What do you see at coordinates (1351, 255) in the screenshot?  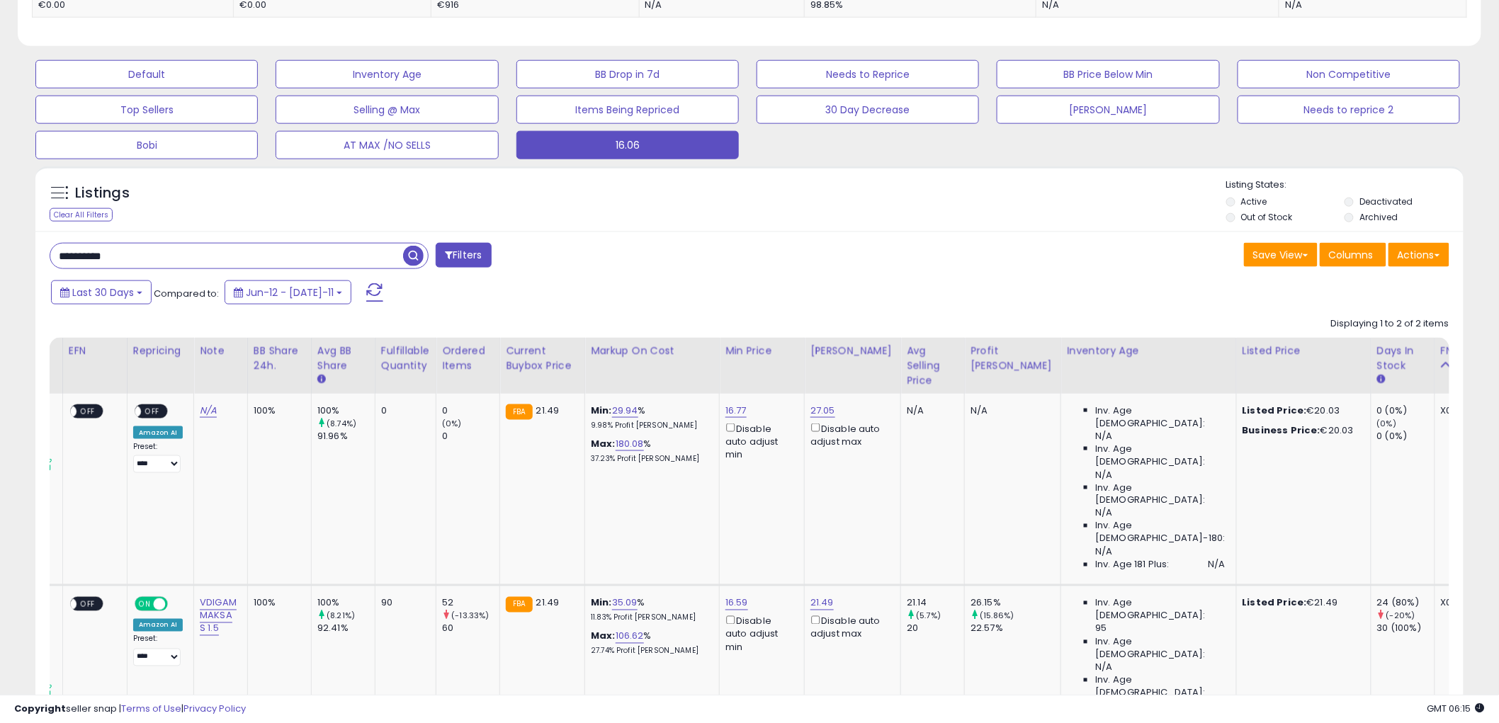 I see `span: Columns` at bounding box center [1351, 255].